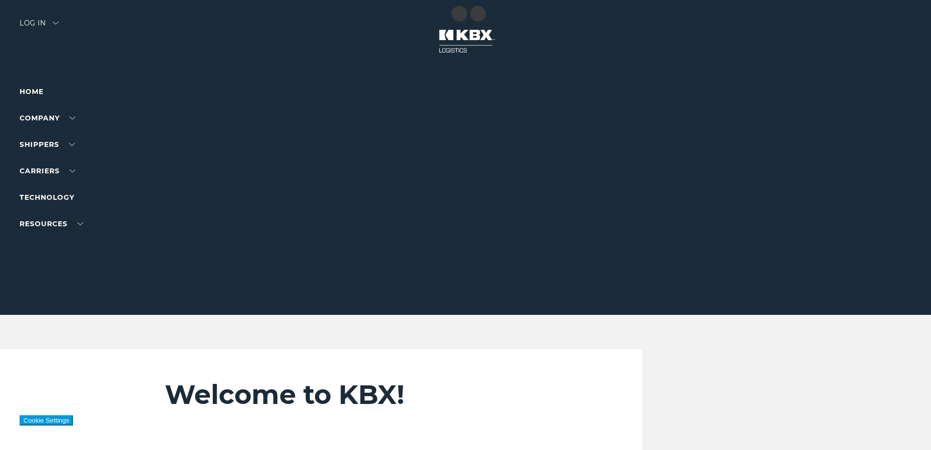  Describe the element at coordinates (46, 420) in the screenshot. I see `button: Cookie Settings` at that location.